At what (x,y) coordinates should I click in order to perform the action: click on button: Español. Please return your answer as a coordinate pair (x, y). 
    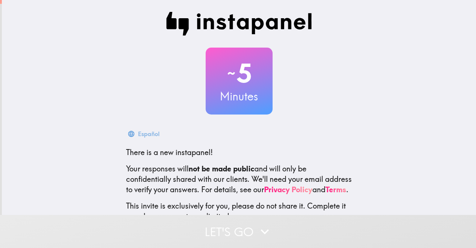
    Looking at the image, I should click on (144, 134).